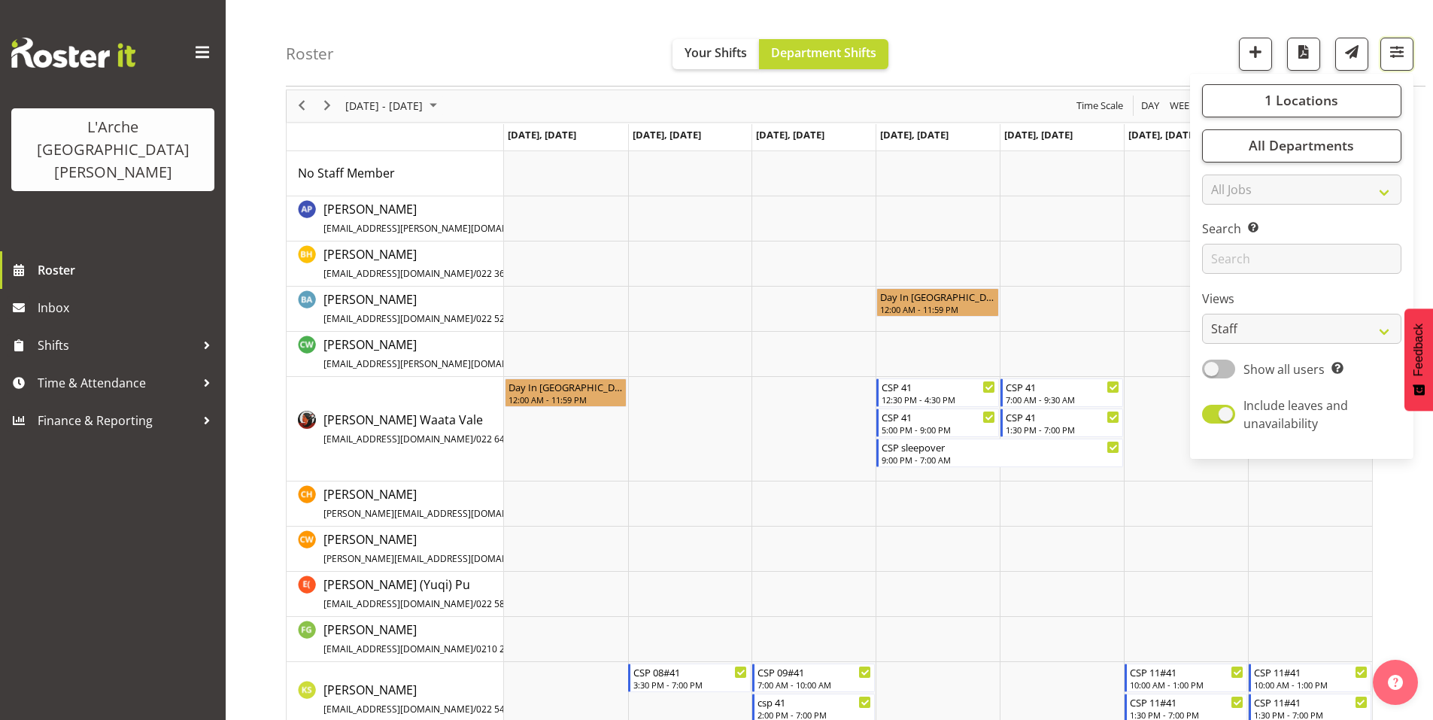 The image size is (1433, 720). Describe the element at coordinates (117, 345) in the screenshot. I see `span: Shifts` at that location.